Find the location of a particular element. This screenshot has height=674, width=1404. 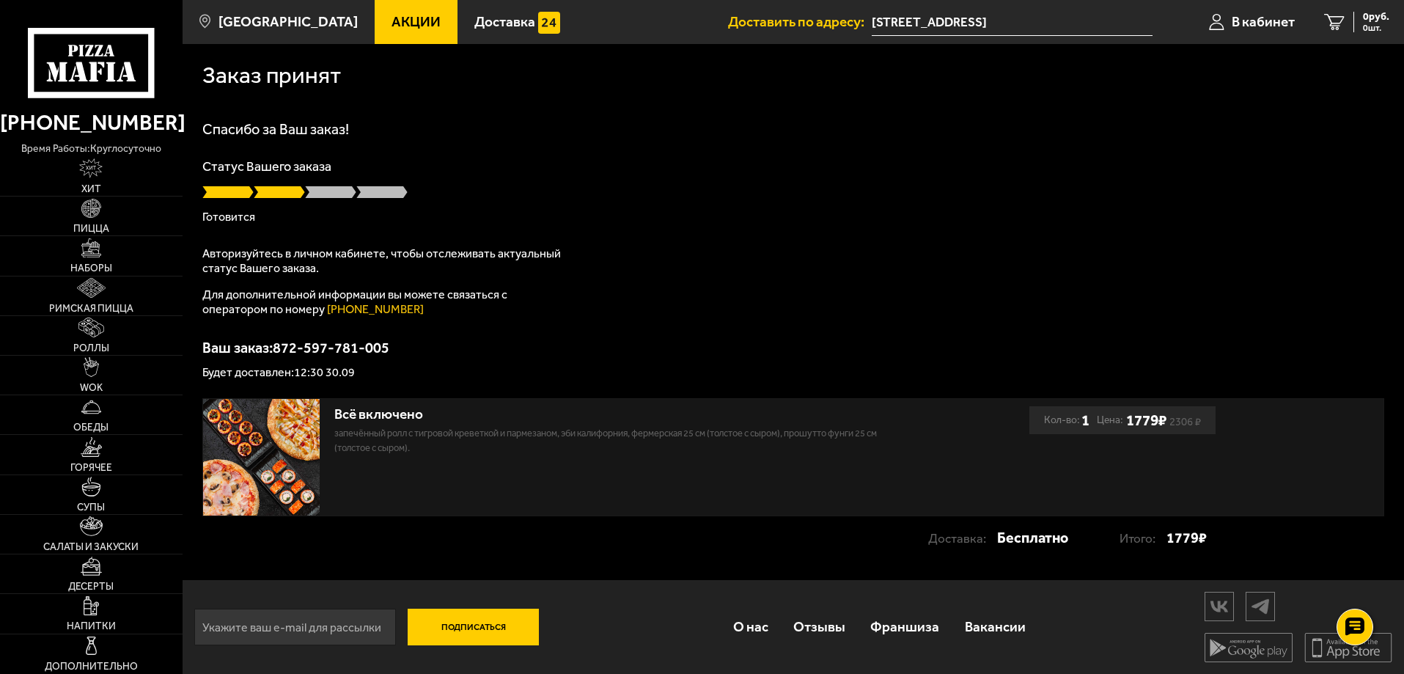

input: Укажите ваш e-mail для рассылки is located at coordinates (295, 627).